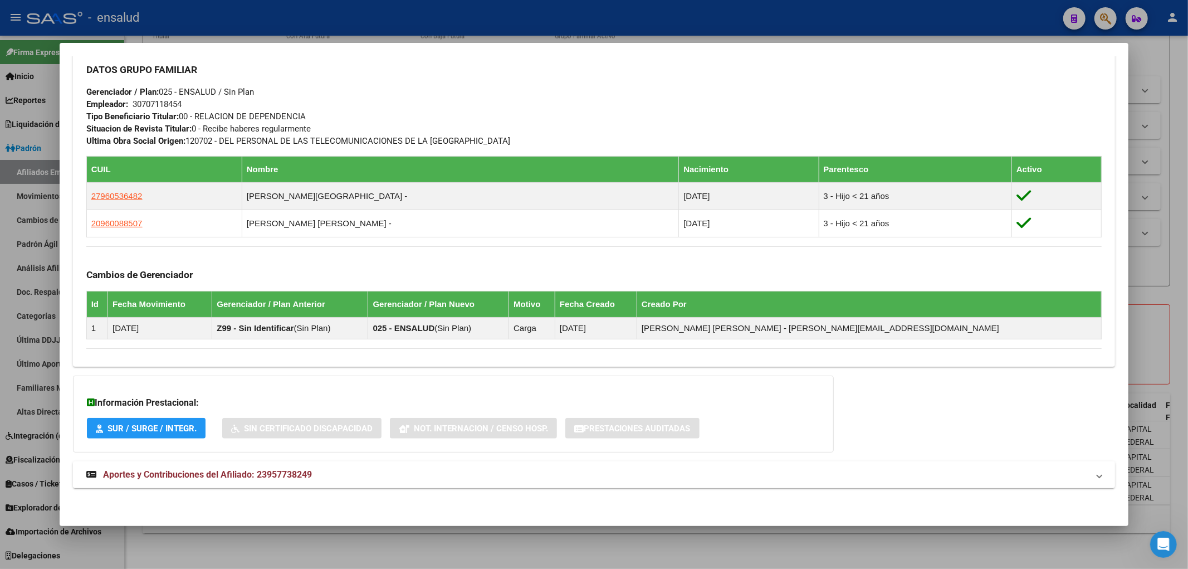  What do you see at coordinates (915, 169) in the screenshot?
I see `th: Parentesco` at bounding box center [915, 169].